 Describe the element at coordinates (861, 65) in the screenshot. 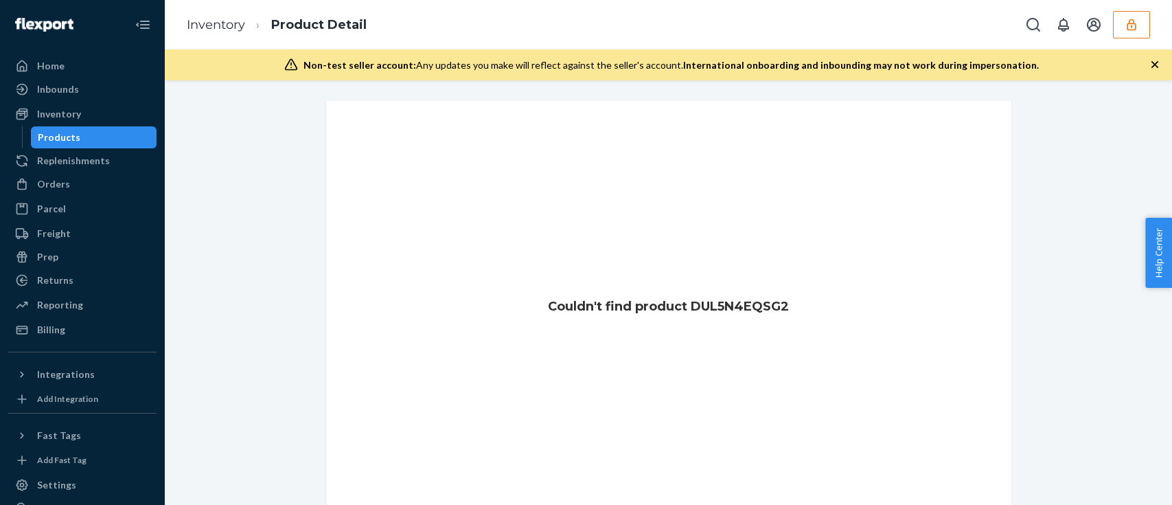

I see `span: International onboarding and inbounding may not work during impersonation.` at that location.